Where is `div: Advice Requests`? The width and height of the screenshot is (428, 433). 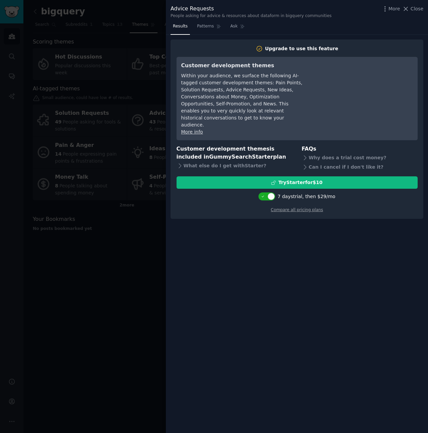
div: Advice Requests is located at coordinates (251, 9).